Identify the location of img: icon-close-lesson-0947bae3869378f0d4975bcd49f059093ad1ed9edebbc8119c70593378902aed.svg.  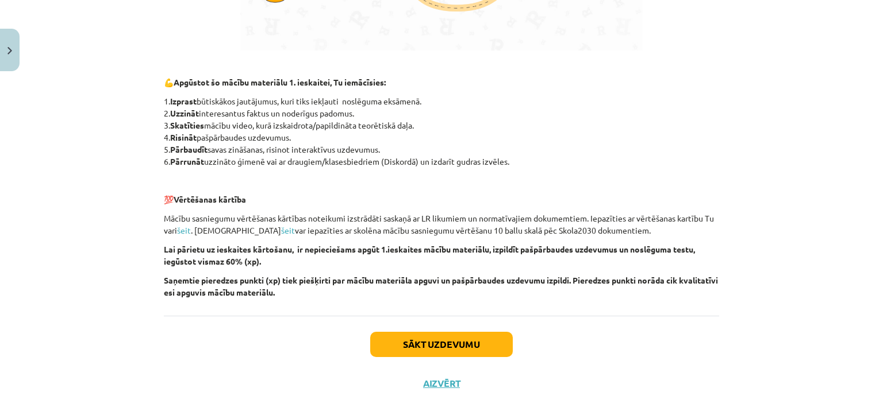
(10, 51).